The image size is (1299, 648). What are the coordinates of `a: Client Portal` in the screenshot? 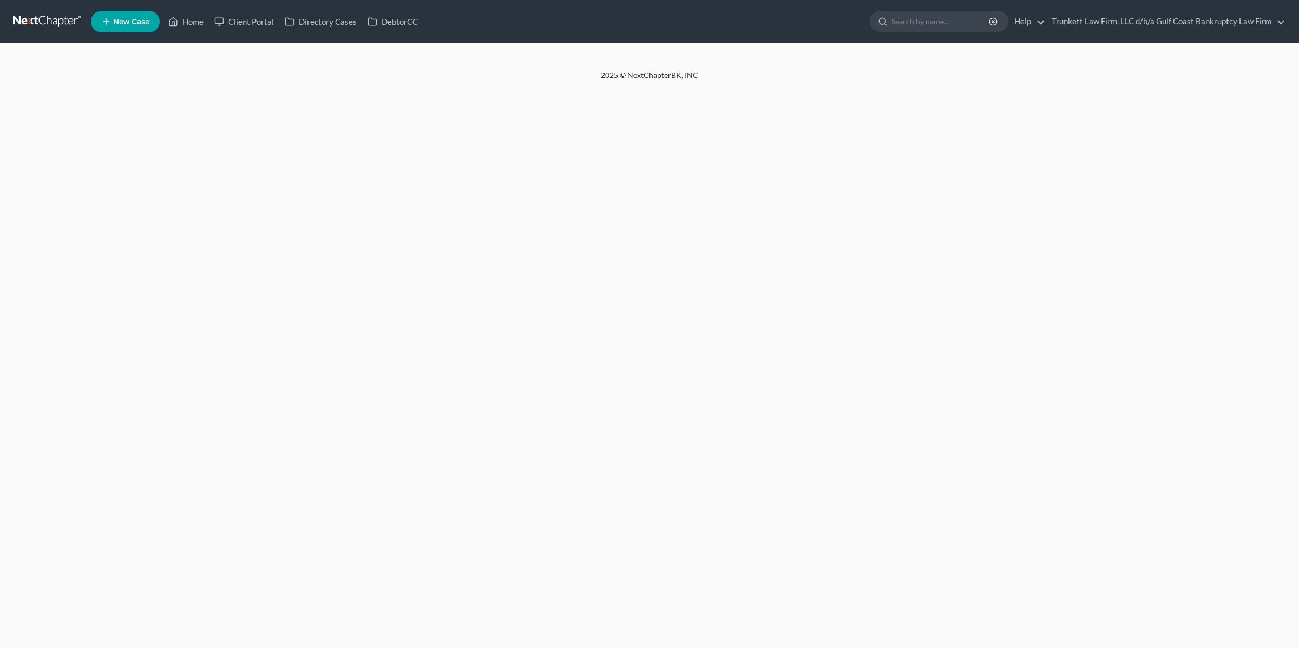 It's located at (244, 22).